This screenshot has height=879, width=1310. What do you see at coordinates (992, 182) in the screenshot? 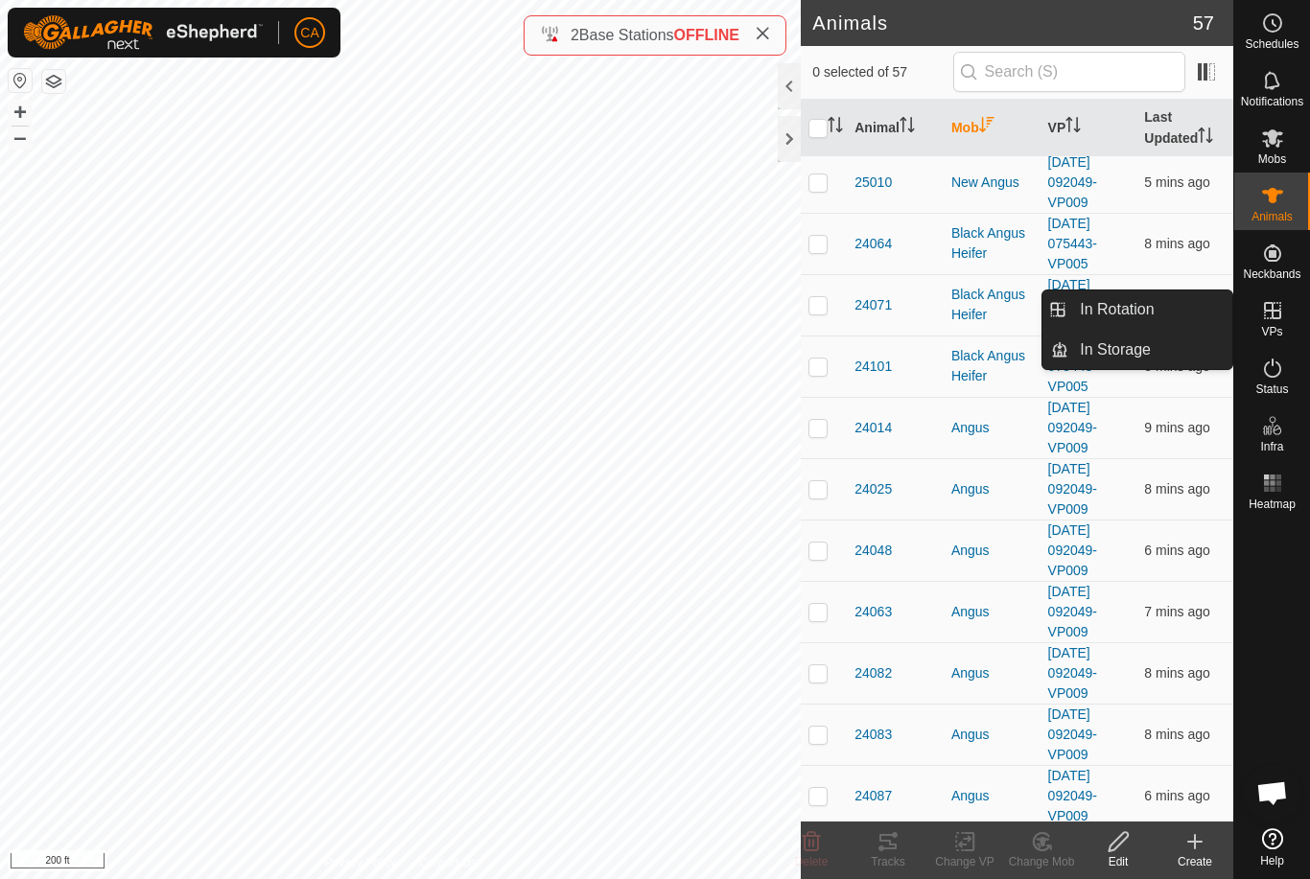
I see `div: New Angus` at bounding box center [992, 182].